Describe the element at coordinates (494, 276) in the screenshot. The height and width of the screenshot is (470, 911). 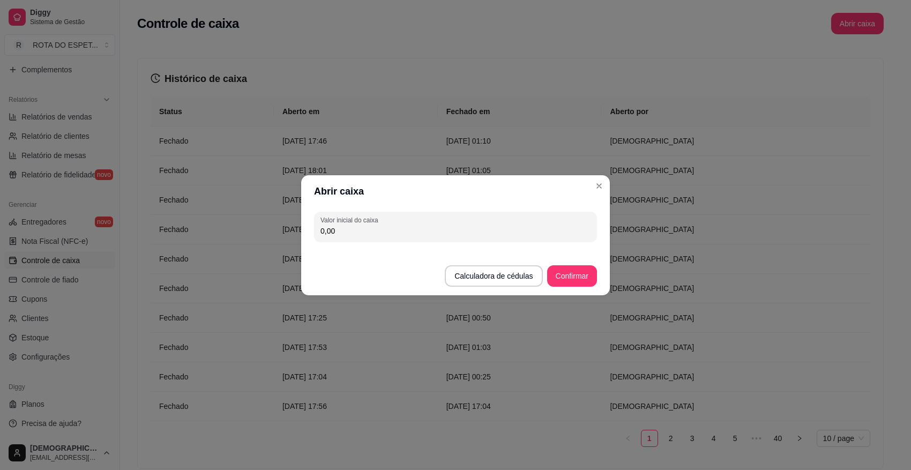
I see `button: Calculadora de cédulas` at that location.